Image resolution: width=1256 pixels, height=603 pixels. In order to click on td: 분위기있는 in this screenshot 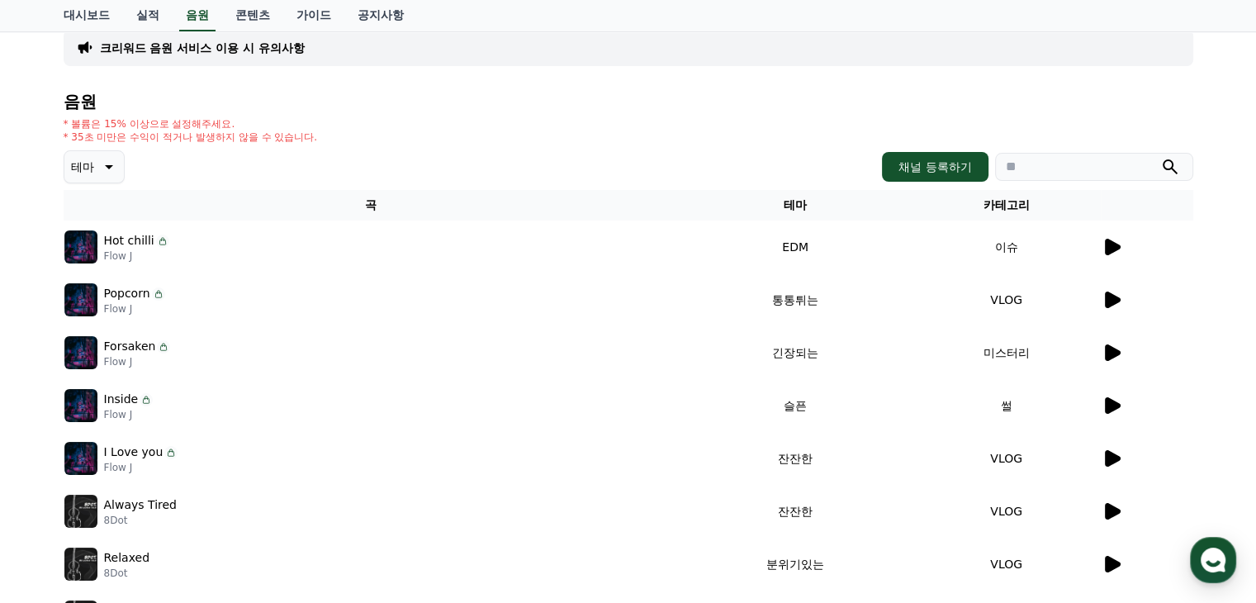, I will do `click(795, 564)`.